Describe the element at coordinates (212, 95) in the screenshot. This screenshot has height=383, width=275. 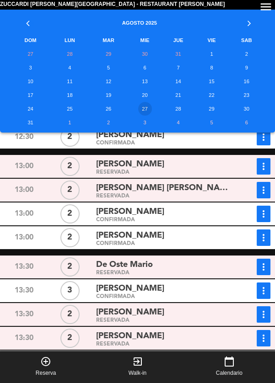
I see `td: 22` at that location.